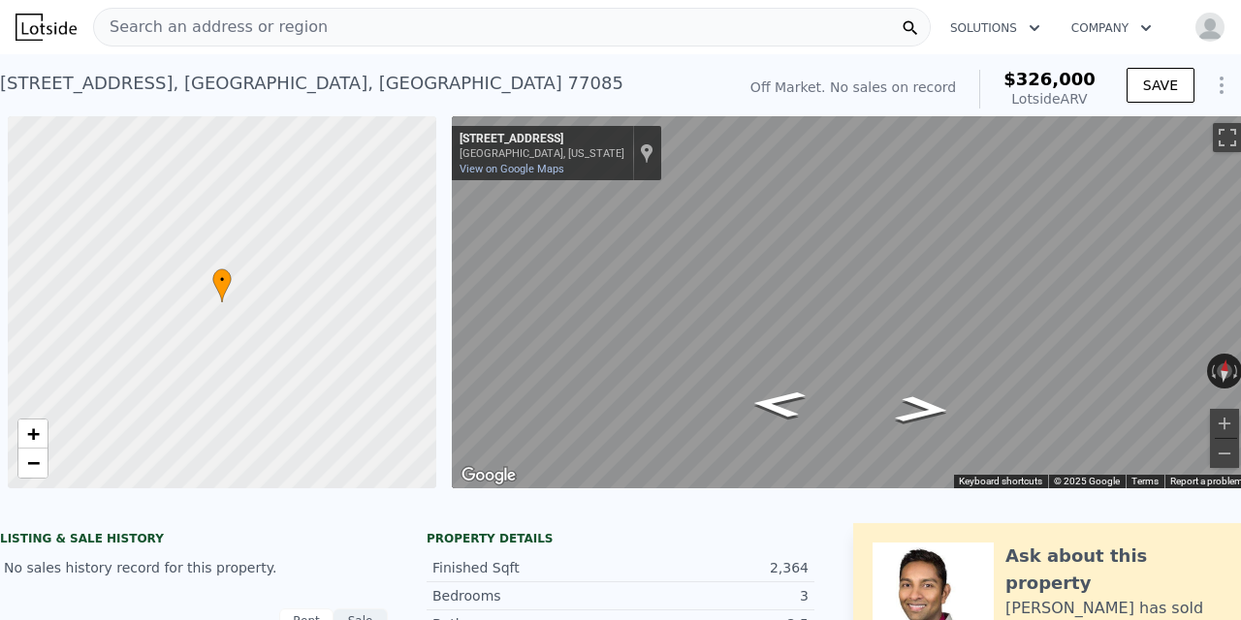 The width and height of the screenshot is (1241, 620). What do you see at coordinates (33, 434) in the screenshot?
I see `a: Zoom in` at bounding box center [33, 434].